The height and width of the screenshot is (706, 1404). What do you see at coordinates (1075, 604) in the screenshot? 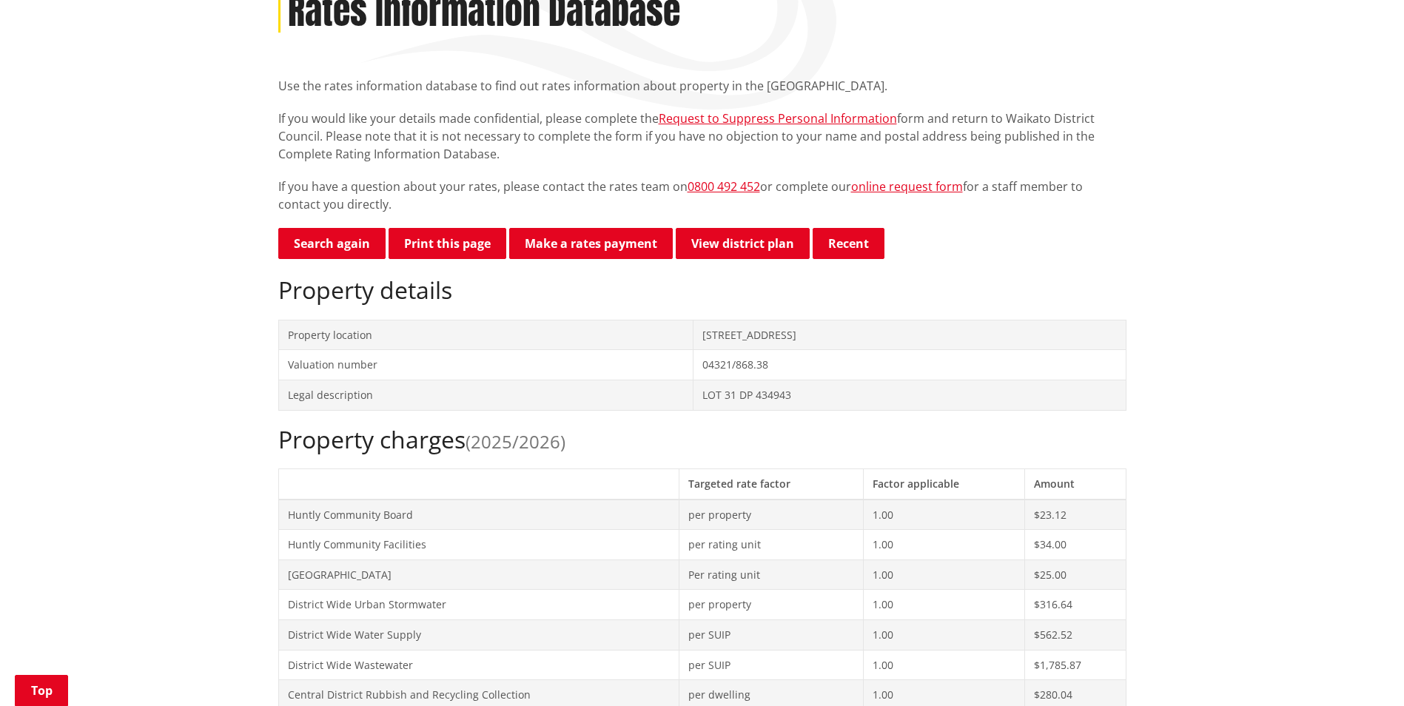
I see `td: $316.64` at bounding box center [1075, 604].